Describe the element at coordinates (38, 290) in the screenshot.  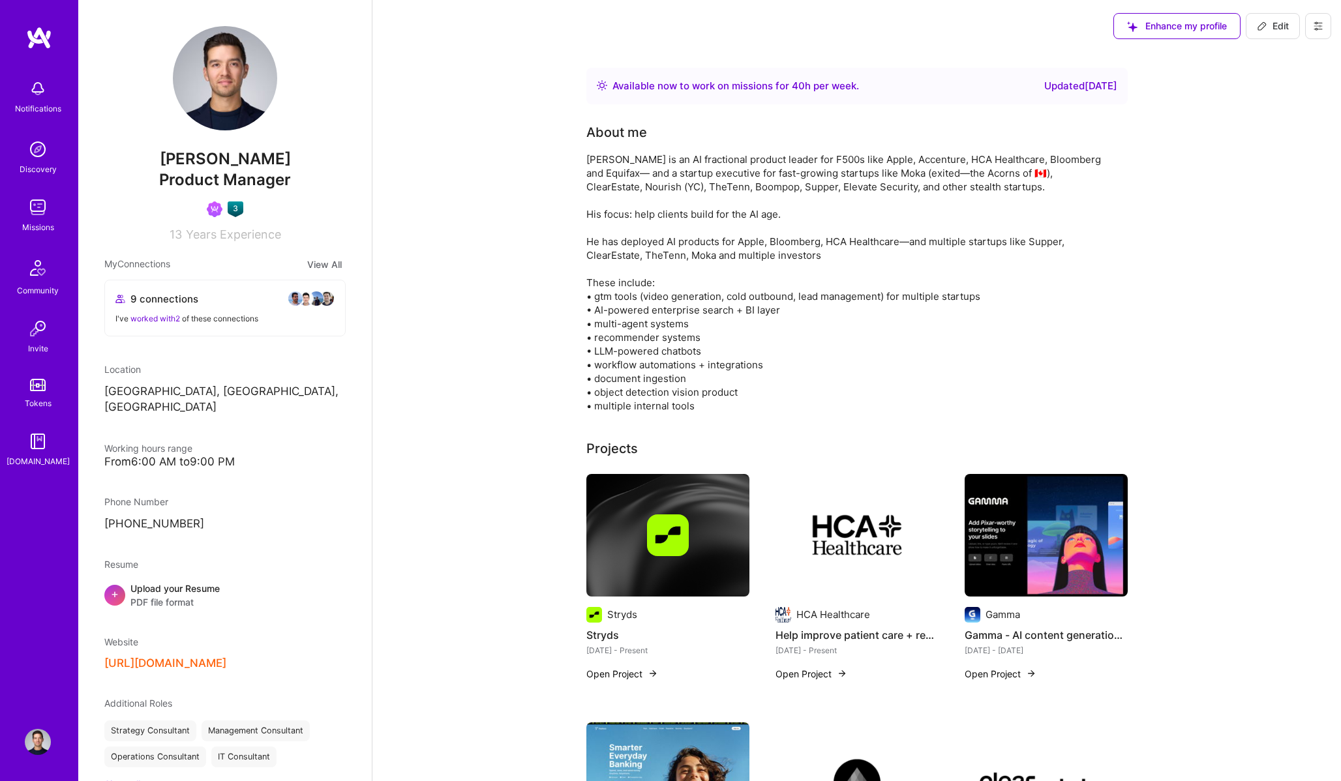
I see `div: Community` at that location.